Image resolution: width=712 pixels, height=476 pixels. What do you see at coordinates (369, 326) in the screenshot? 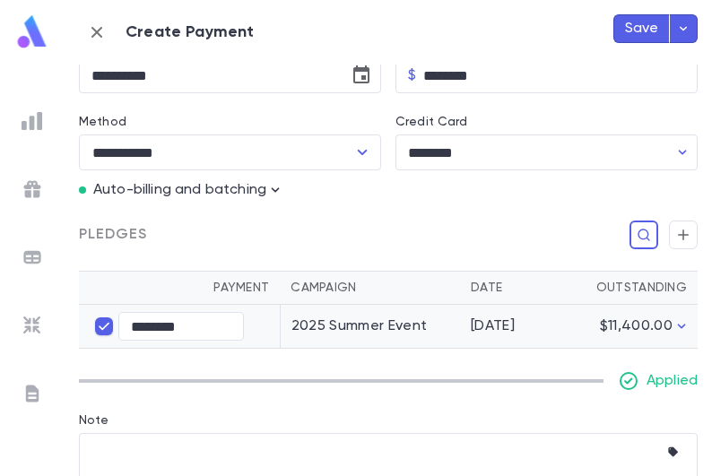
I see `td: 2025 Summer Event` at bounding box center [369, 326].